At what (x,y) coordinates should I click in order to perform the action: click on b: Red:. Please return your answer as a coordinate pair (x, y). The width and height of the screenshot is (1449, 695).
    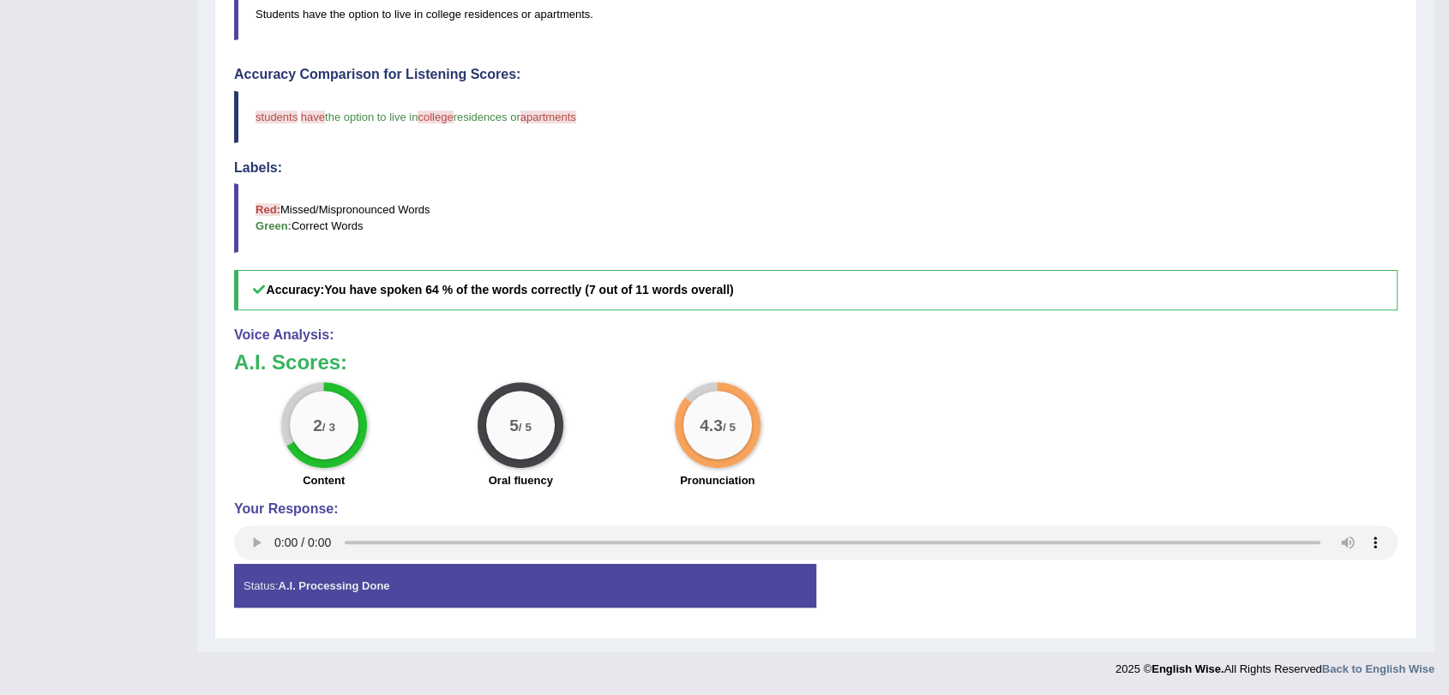
    Looking at the image, I should click on (268, 209).